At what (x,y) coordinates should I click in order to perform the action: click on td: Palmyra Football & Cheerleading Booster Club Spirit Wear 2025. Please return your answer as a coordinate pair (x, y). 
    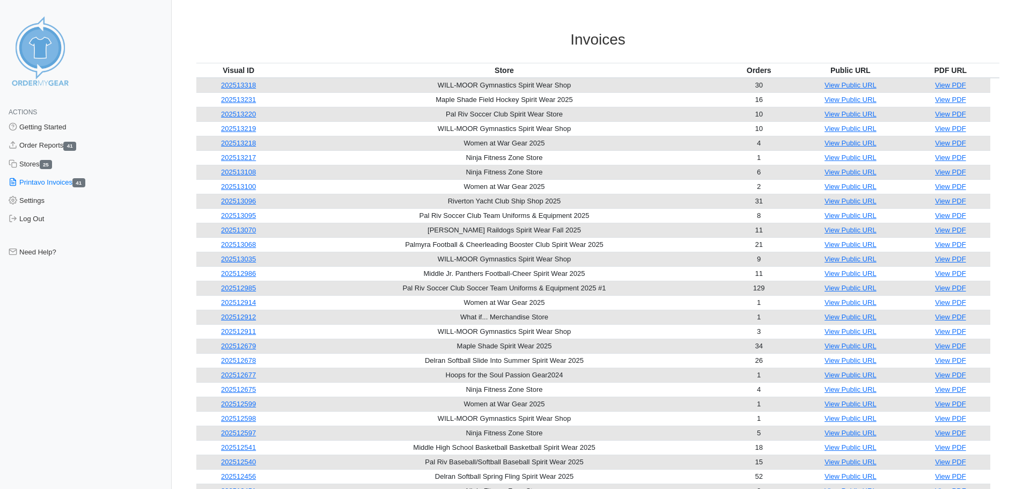
    Looking at the image, I should click on (504, 244).